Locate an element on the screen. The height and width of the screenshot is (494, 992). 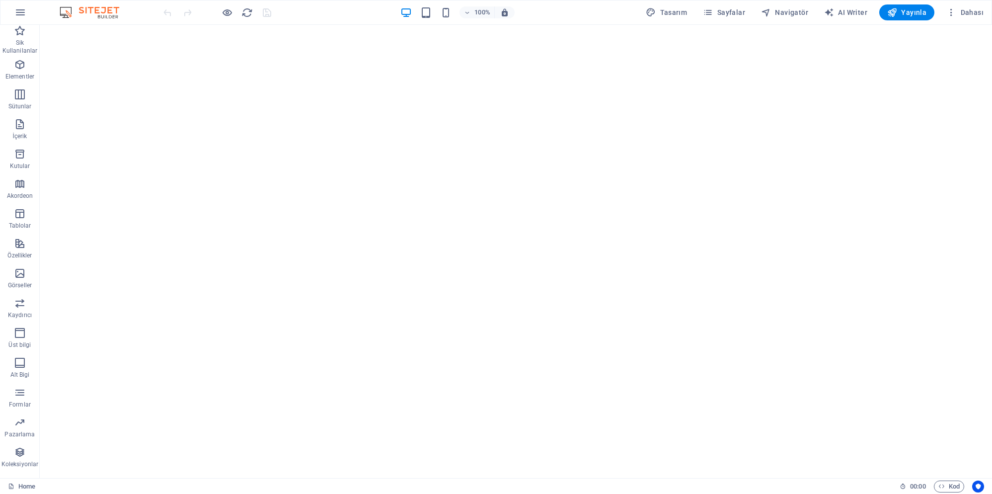
span: 00 00 is located at coordinates (917, 486).